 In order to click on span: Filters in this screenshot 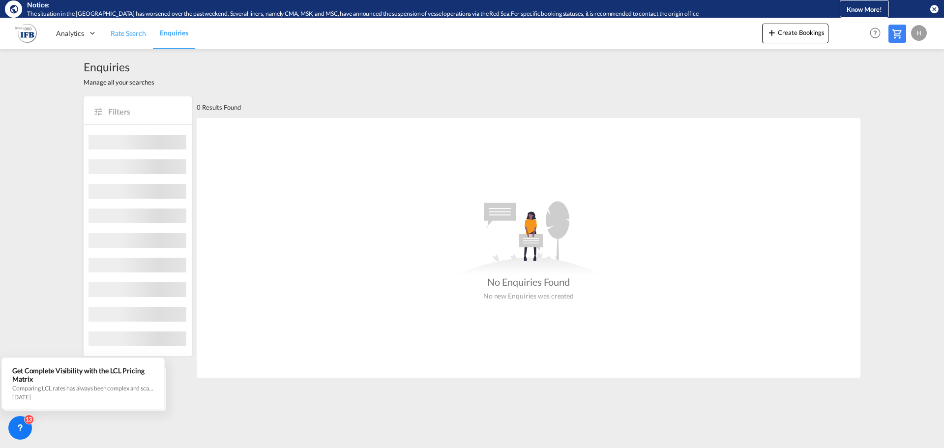, I will do `click(145, 112)`.